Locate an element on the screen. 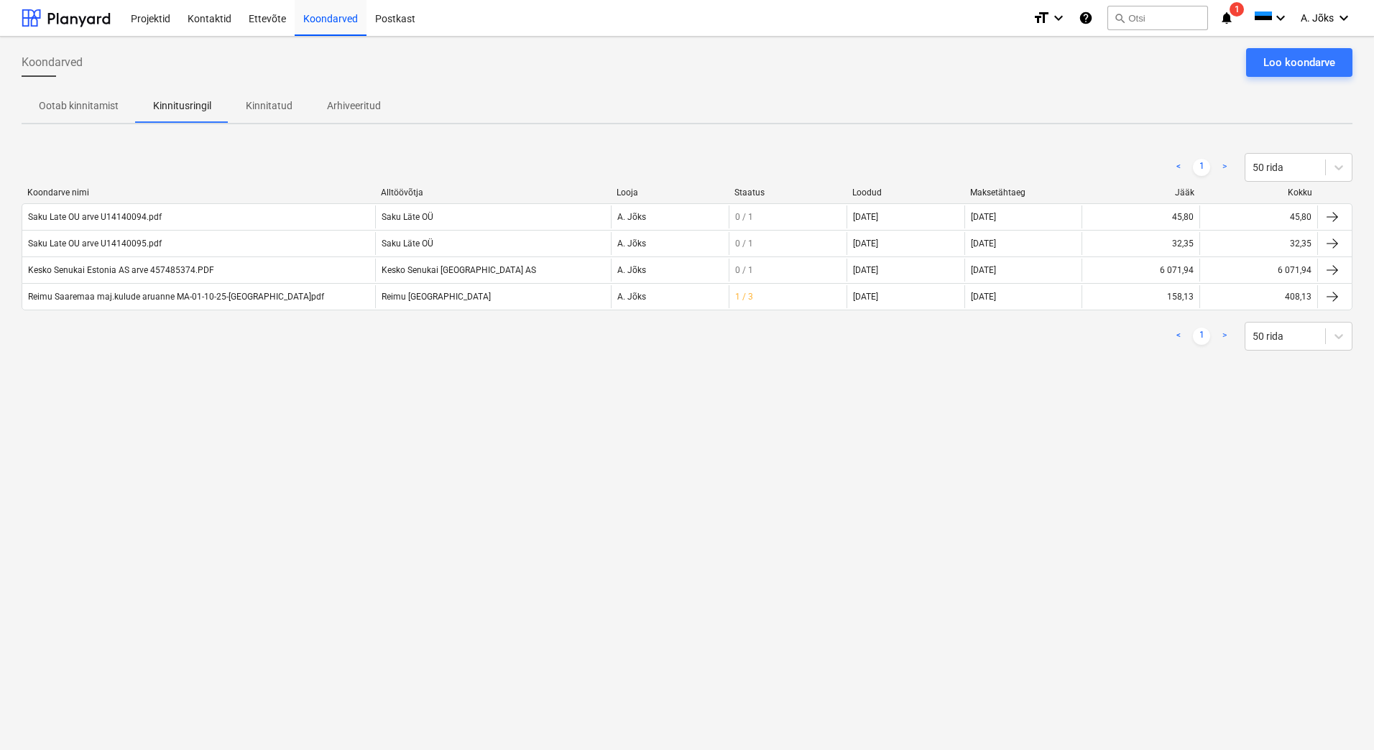 Image resolution: width=1374 pixels, height=750 pixels. span: 1 is located at coordinates (1237, 9).